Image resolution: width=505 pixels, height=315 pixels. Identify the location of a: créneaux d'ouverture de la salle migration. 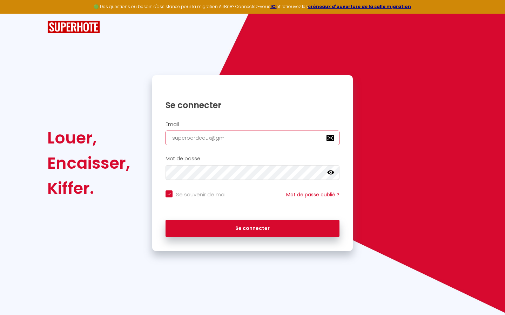
(359, 6).